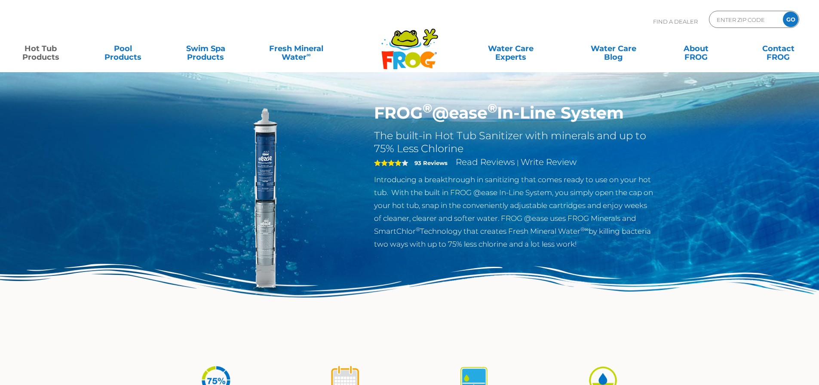 This screenshot has width=819, height=385. What do you see at coordinates (431, 163) in the screenshot?
I see `strong: 93 Reviews` at bounding box center [431, 163].